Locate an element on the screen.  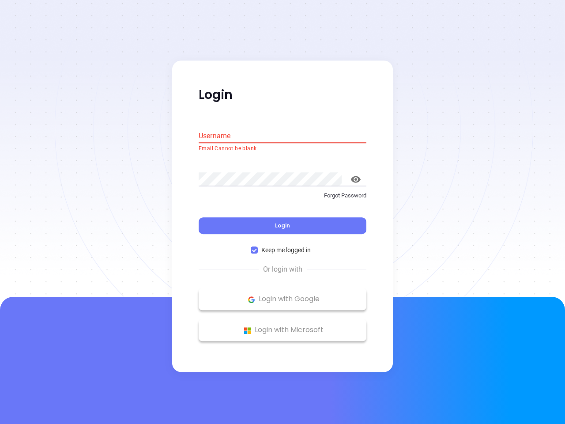
p: Forgot Password is located at coordinates (282, 195).